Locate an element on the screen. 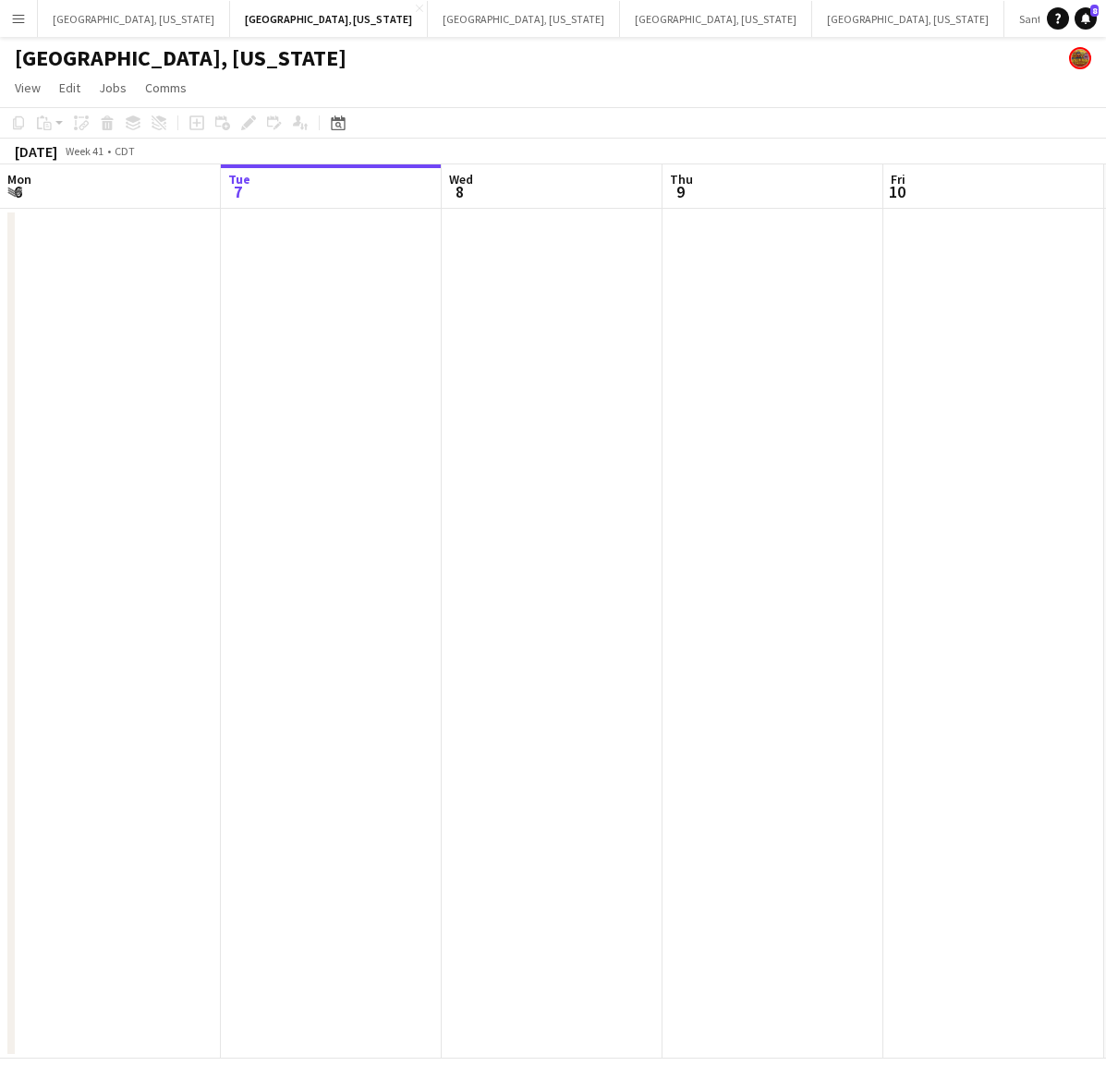  span: 7 is located at coordinates (237, 191).